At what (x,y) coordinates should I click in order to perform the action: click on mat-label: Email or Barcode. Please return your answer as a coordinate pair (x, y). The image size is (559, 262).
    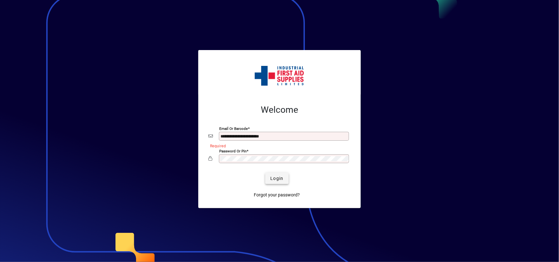
    Looking at the image, I should click on (234, 129).